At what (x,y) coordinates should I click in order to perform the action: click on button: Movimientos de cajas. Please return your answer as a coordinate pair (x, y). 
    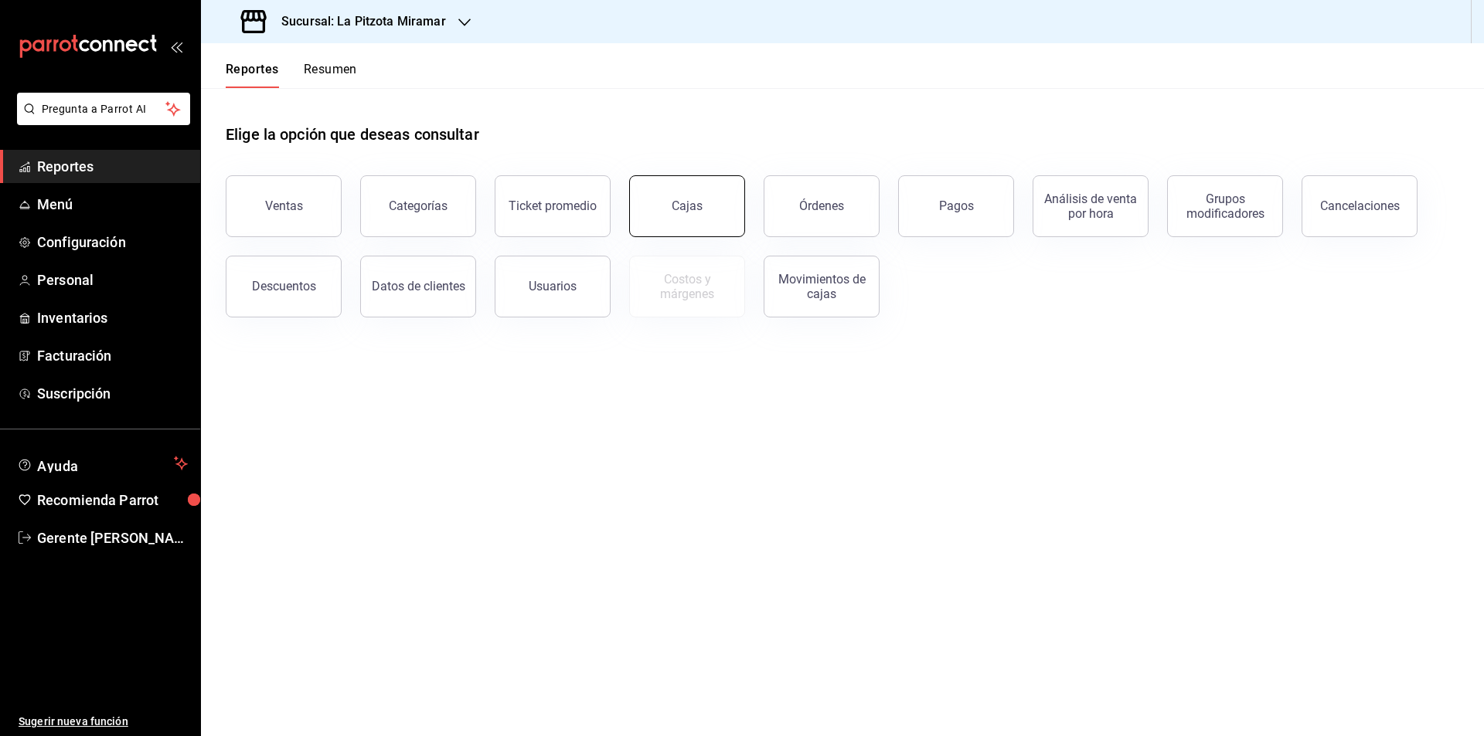
    Looking at the image, I should click on (821, 287).